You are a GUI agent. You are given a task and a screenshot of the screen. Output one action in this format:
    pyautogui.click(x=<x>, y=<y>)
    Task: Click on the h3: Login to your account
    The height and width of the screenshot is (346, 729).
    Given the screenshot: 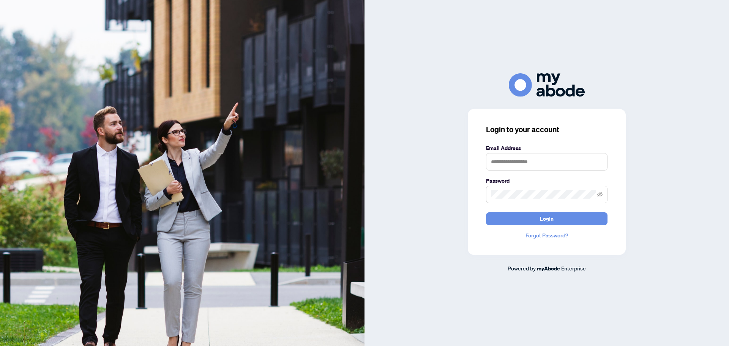 What is the action you would take?
    pyautogui.click(x=547, y=130)
    